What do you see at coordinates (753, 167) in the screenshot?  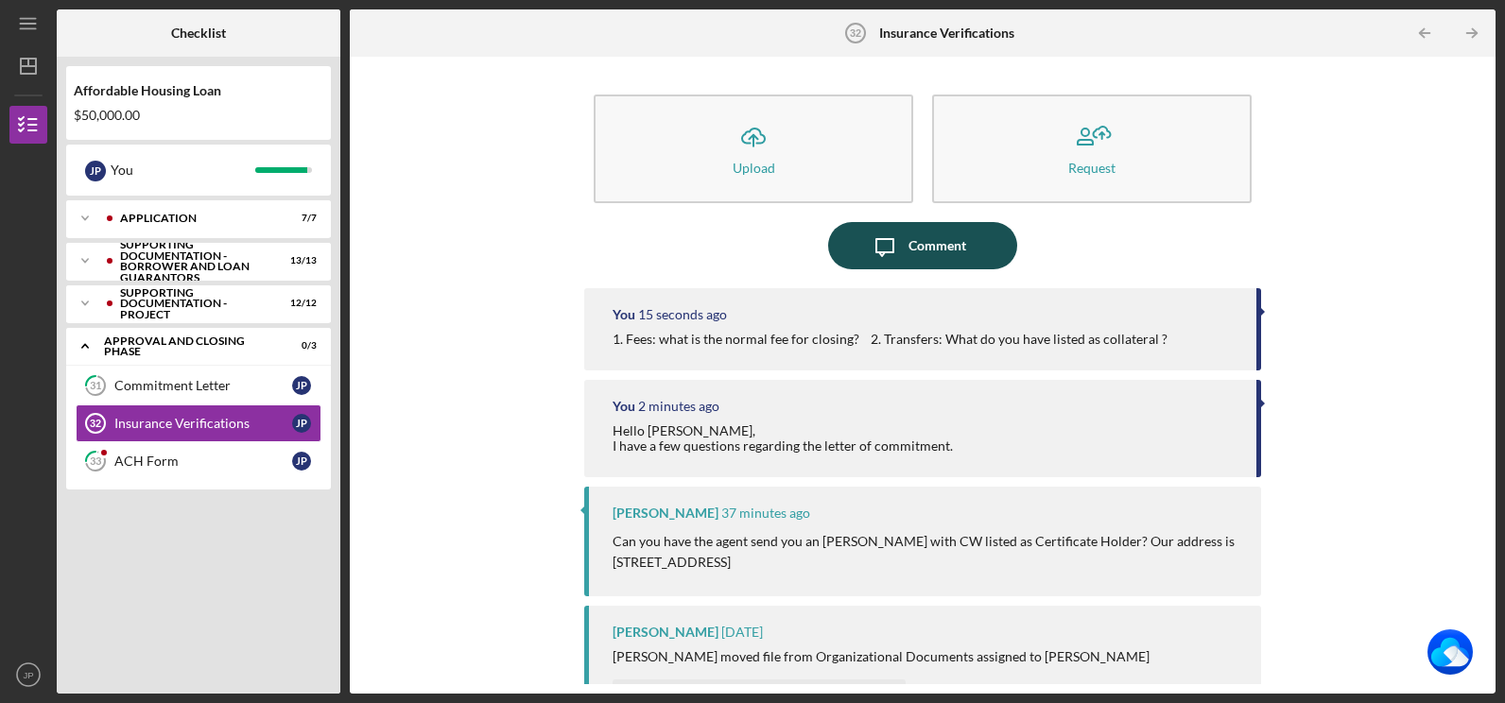 I see `div: Upload` at bounding box center [753, 167].